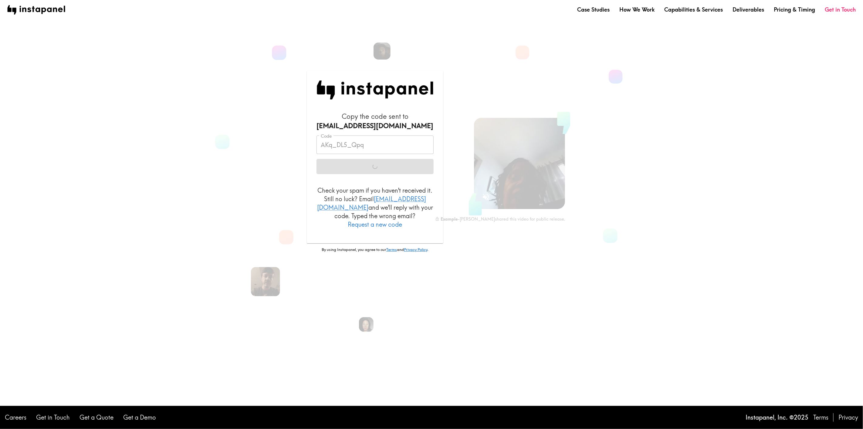 This screenshot has width=863, height=429. Describe the element at coordinates (749, 9) in the screenshot. I see `a: Deliverables` at that location.